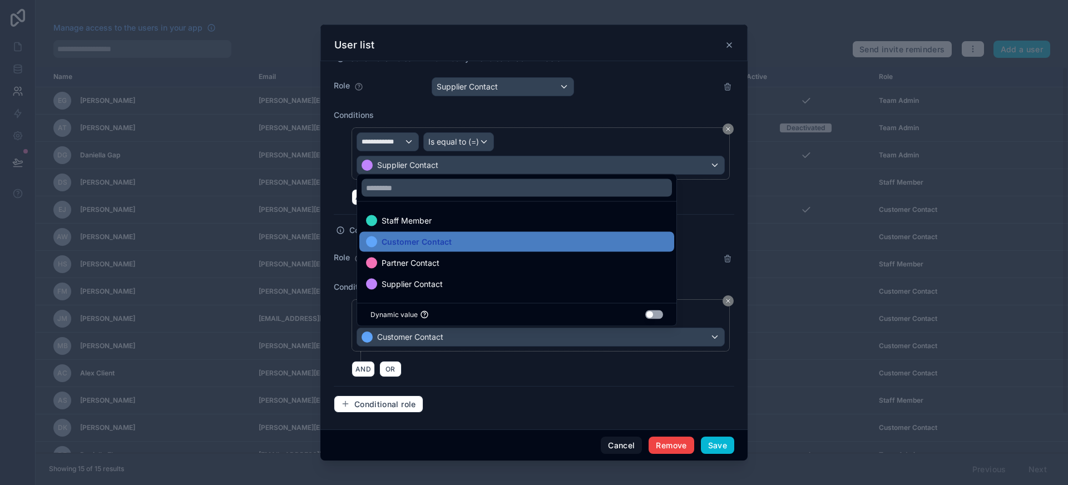  I want to click on span: Conditional role, so click(385, 404).